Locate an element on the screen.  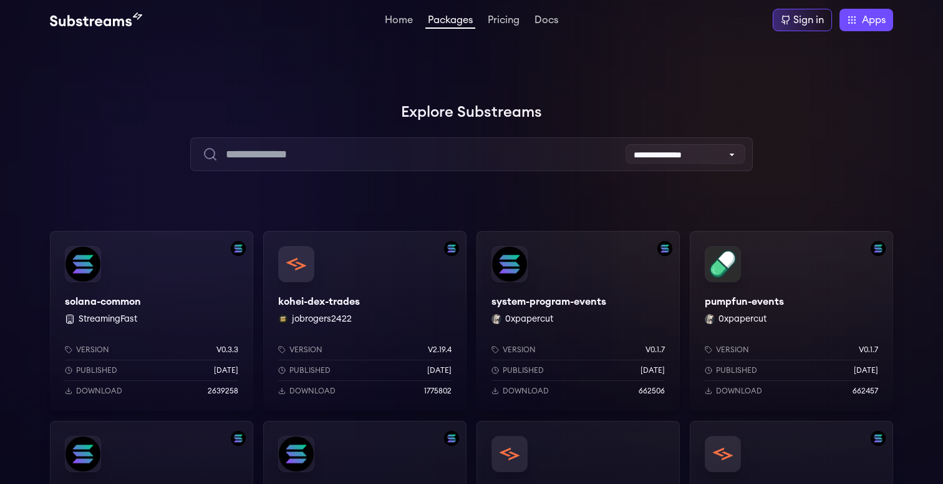
a: Filter by solana networksystem-program-eventssystem-program-events0xpapercut 0xpapercutVersionv0.... is located at coordinates (578, 321).